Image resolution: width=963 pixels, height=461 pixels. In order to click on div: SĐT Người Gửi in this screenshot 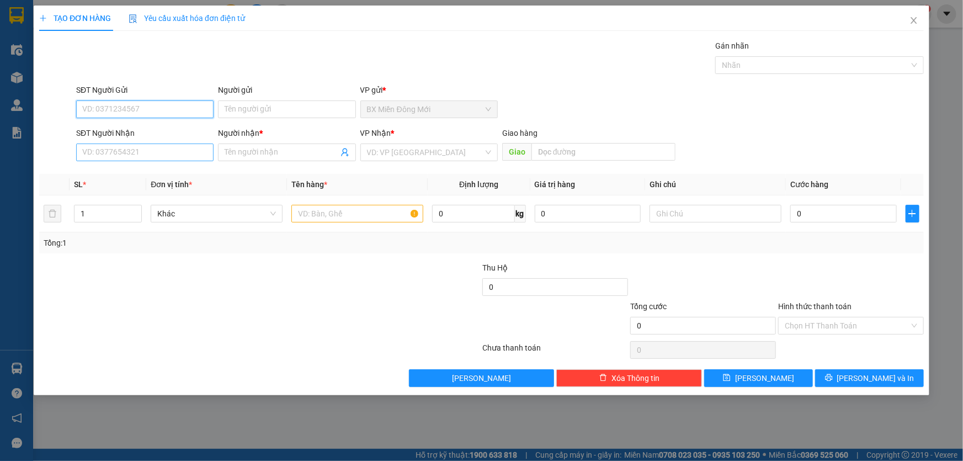, I will do `click(145, 90)`.